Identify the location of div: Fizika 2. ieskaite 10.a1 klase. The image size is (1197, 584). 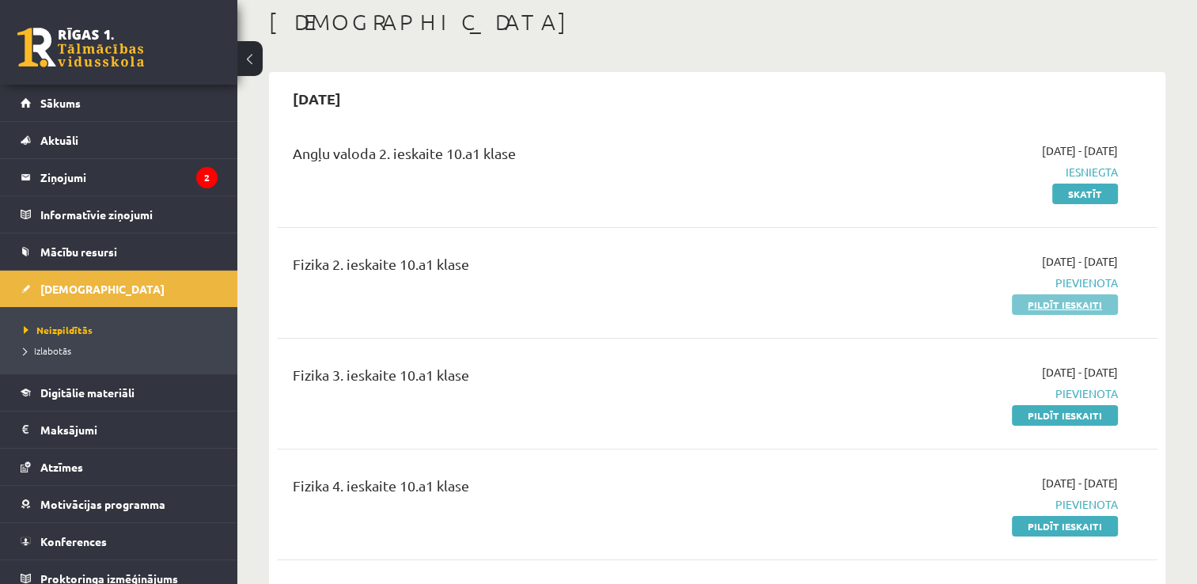
(563, 267).